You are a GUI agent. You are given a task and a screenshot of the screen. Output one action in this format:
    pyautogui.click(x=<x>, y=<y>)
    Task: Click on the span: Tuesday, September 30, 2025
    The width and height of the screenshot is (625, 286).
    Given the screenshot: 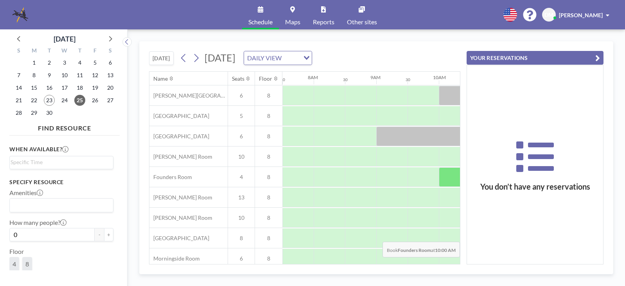 What is the action you would take?
    pyautogui.click(x=49, y=113)
    